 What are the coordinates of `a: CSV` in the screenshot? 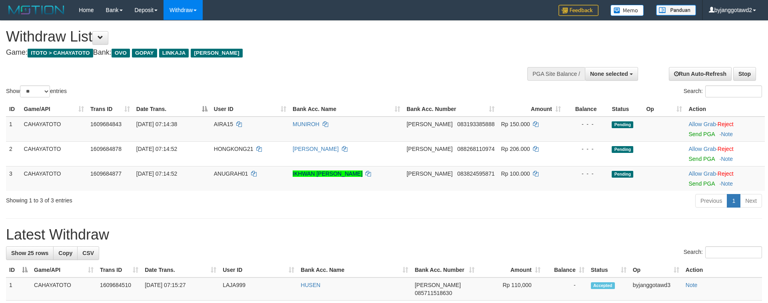 It's located at (88, 253).